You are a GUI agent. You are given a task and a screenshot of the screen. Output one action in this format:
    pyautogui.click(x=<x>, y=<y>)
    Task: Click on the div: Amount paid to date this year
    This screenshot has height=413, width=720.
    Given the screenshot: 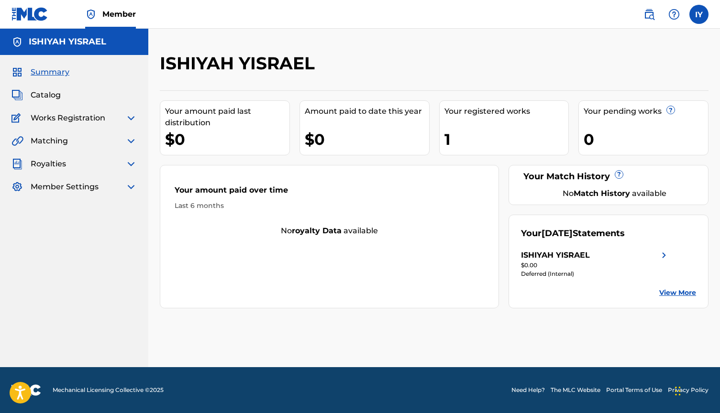 What is the action you would take?
    pyautogui.click(x=367, y=111)
    